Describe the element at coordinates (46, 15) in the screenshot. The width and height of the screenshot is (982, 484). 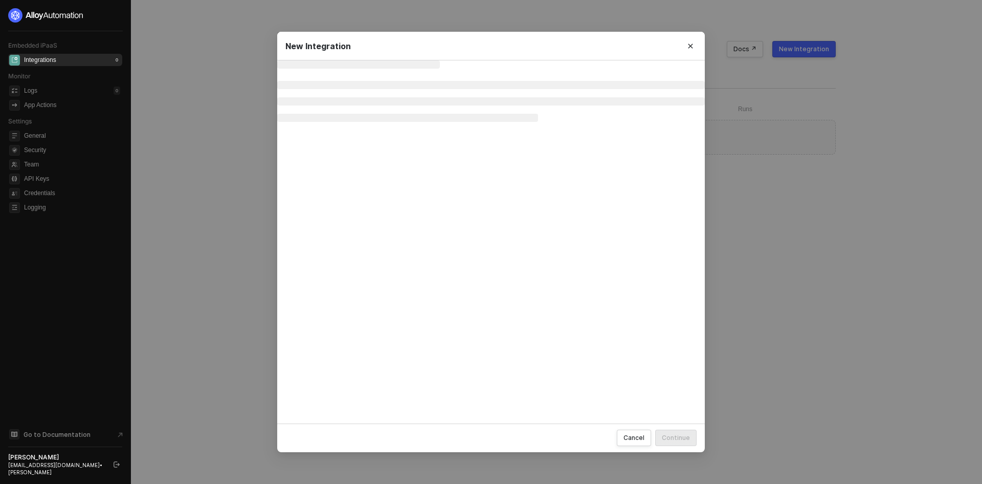
I see `img: logo` at that location.